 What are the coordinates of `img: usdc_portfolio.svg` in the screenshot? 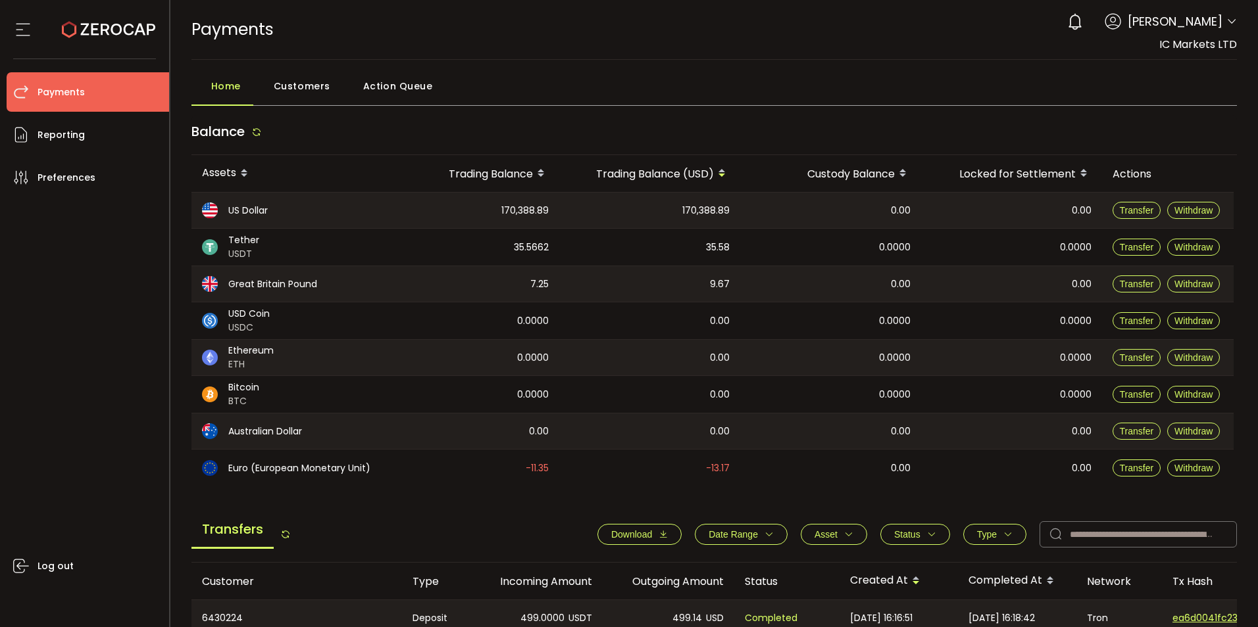 It's located at (210, 321).